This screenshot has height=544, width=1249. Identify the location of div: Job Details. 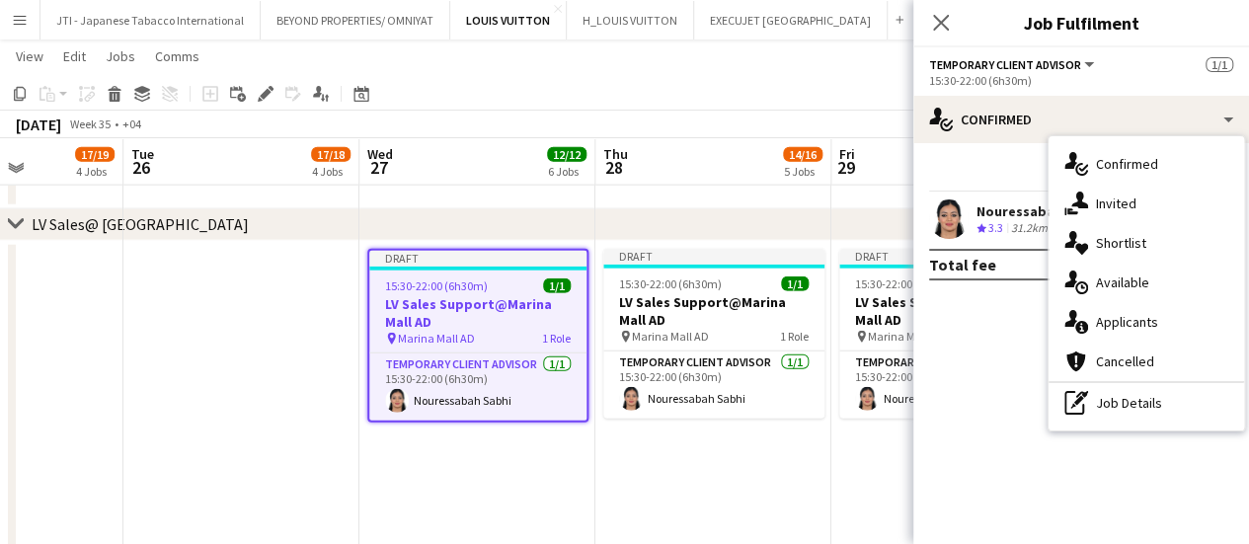
(1146, 403).